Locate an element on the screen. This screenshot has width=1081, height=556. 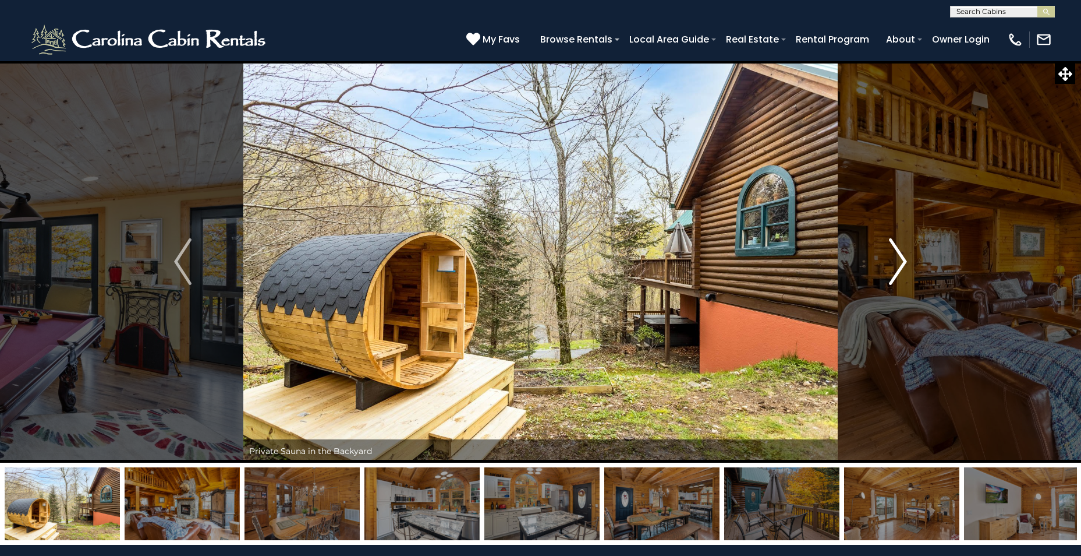
img: 163279282 is located at coordinates (1022, 503).